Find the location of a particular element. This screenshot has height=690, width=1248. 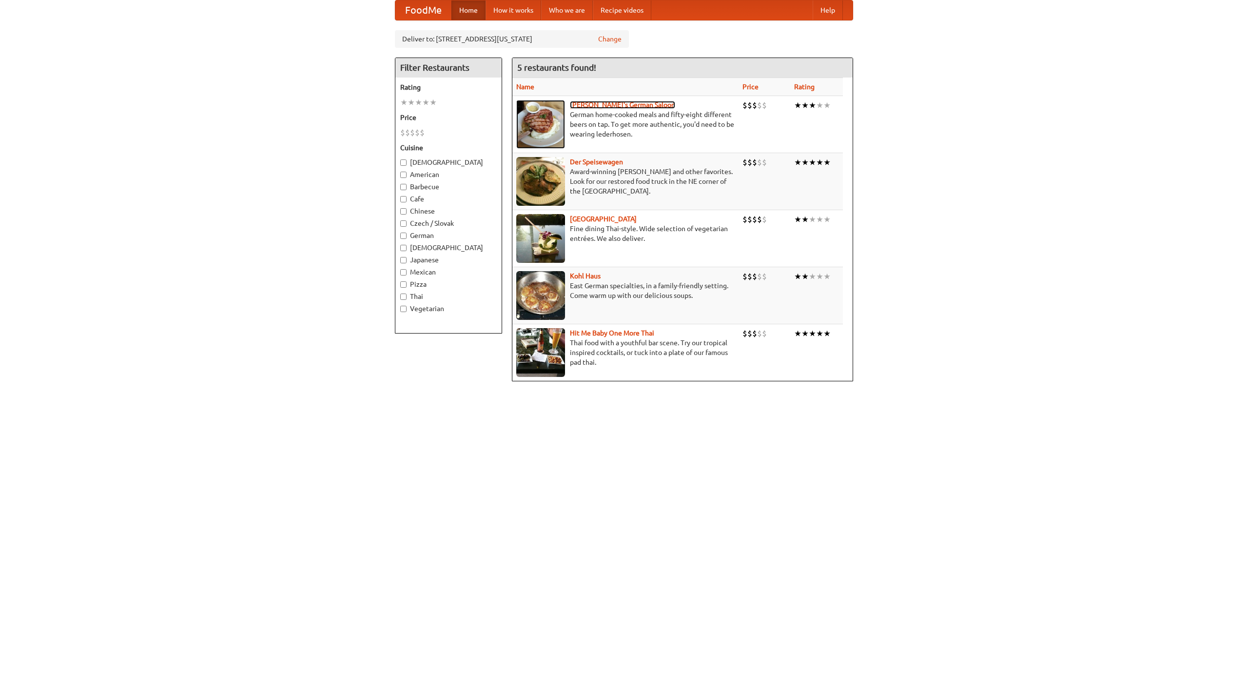

label: Pizza is located at coordinates (448, 284).